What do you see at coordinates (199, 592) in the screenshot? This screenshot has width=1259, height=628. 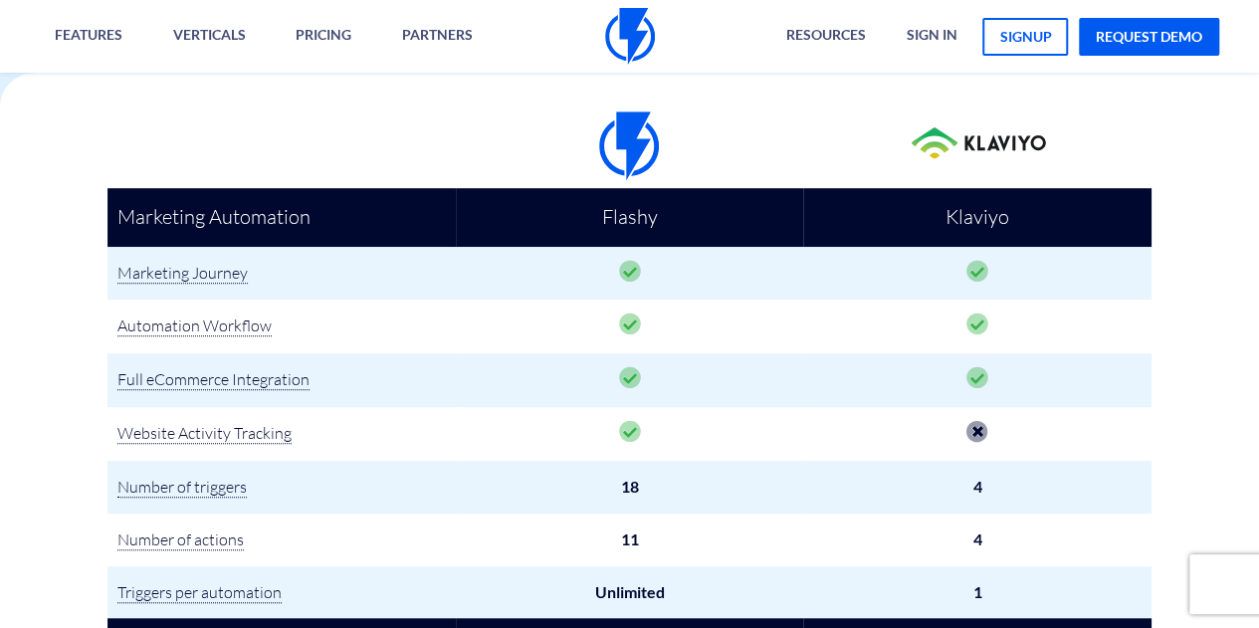 I see `span: Triggers per automation` at bounding box center [199, 592].